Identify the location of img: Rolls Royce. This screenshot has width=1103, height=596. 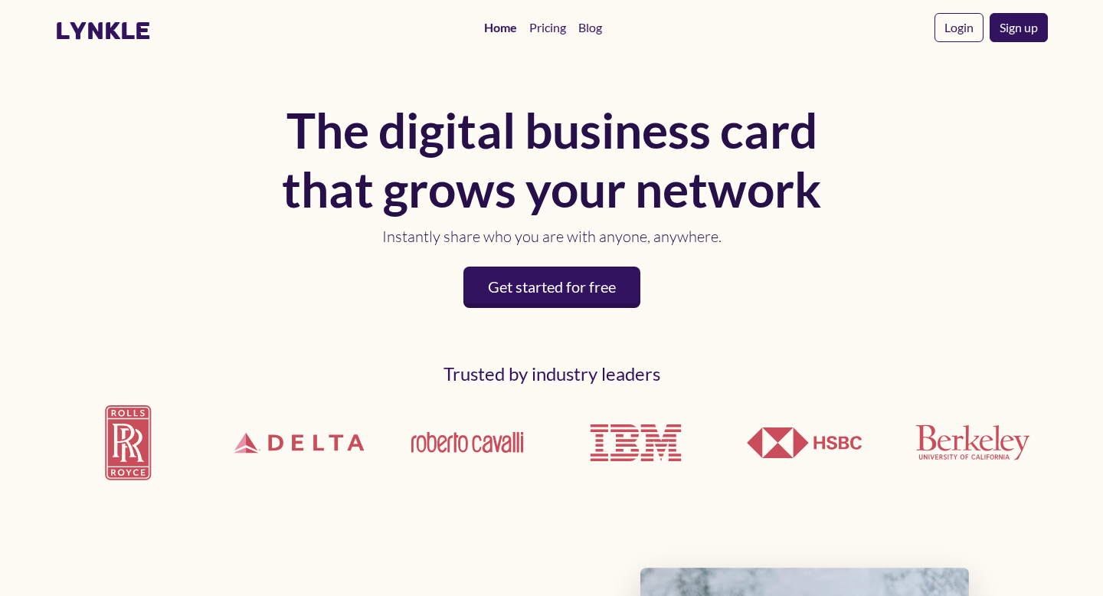
(130, 442).